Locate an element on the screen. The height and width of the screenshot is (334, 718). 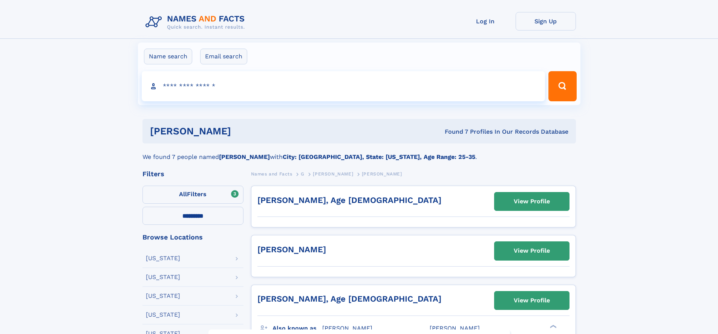
a: Log In is located at coordinates (485, 21).